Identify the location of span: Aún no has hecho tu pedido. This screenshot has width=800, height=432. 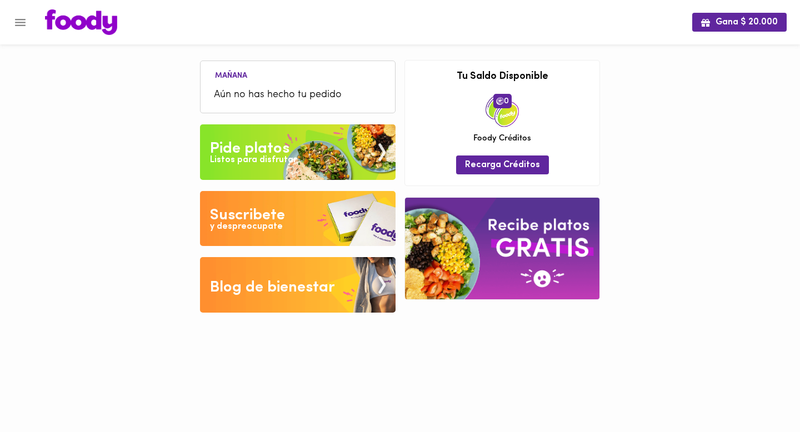
(298, 95).